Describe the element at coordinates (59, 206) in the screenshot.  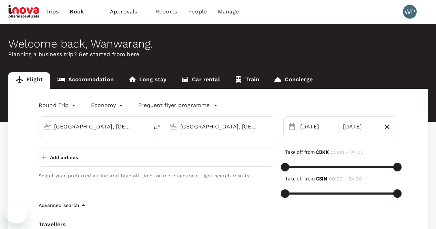
I see `p: Advanced search` at that location.